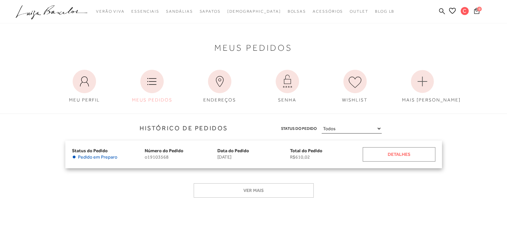 This screenshot has height=232, width=507. What do you see at coordinates (210, 11) in the screenshot?
I see `span: Sapatos` at bounding box center [210, 11].